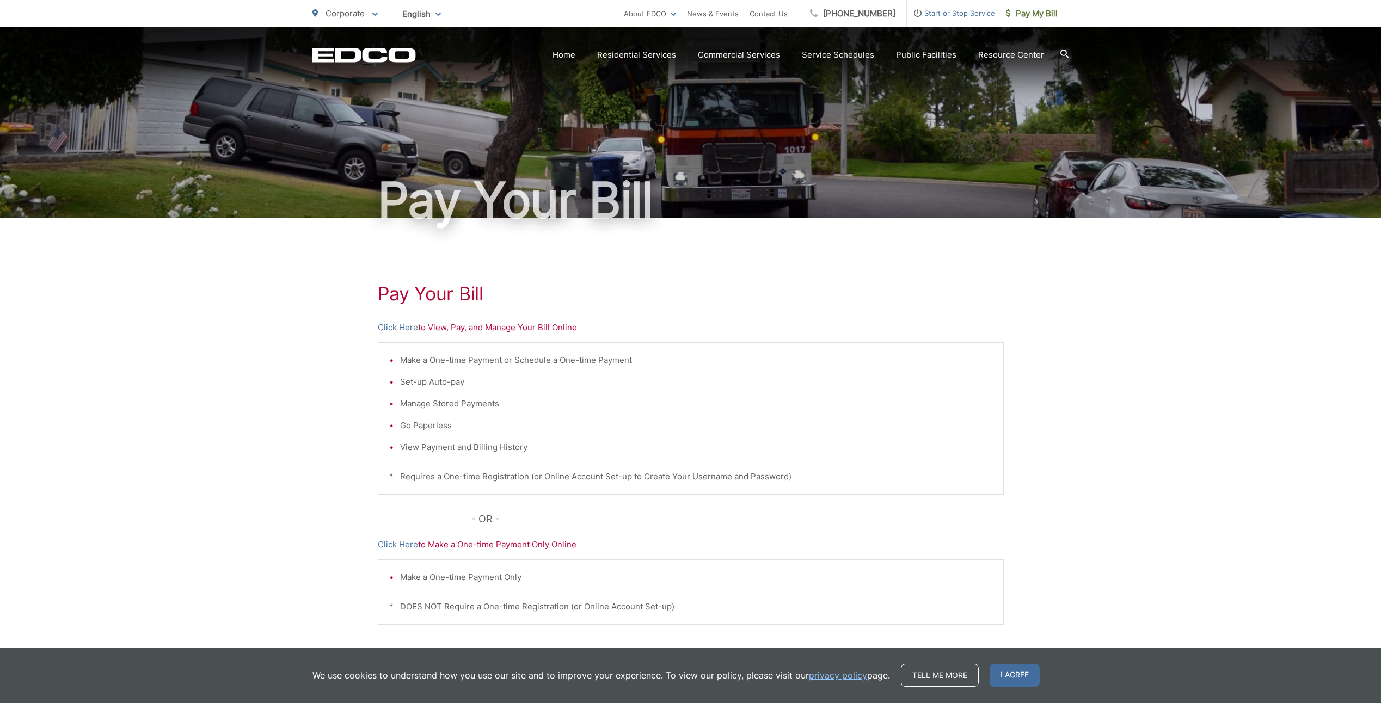 The width and height of the screenshot is (1381, 703). Describe the element at coordinates (696, 404) in the screenshot. I see `li: Manage Stored Payments` at that location.